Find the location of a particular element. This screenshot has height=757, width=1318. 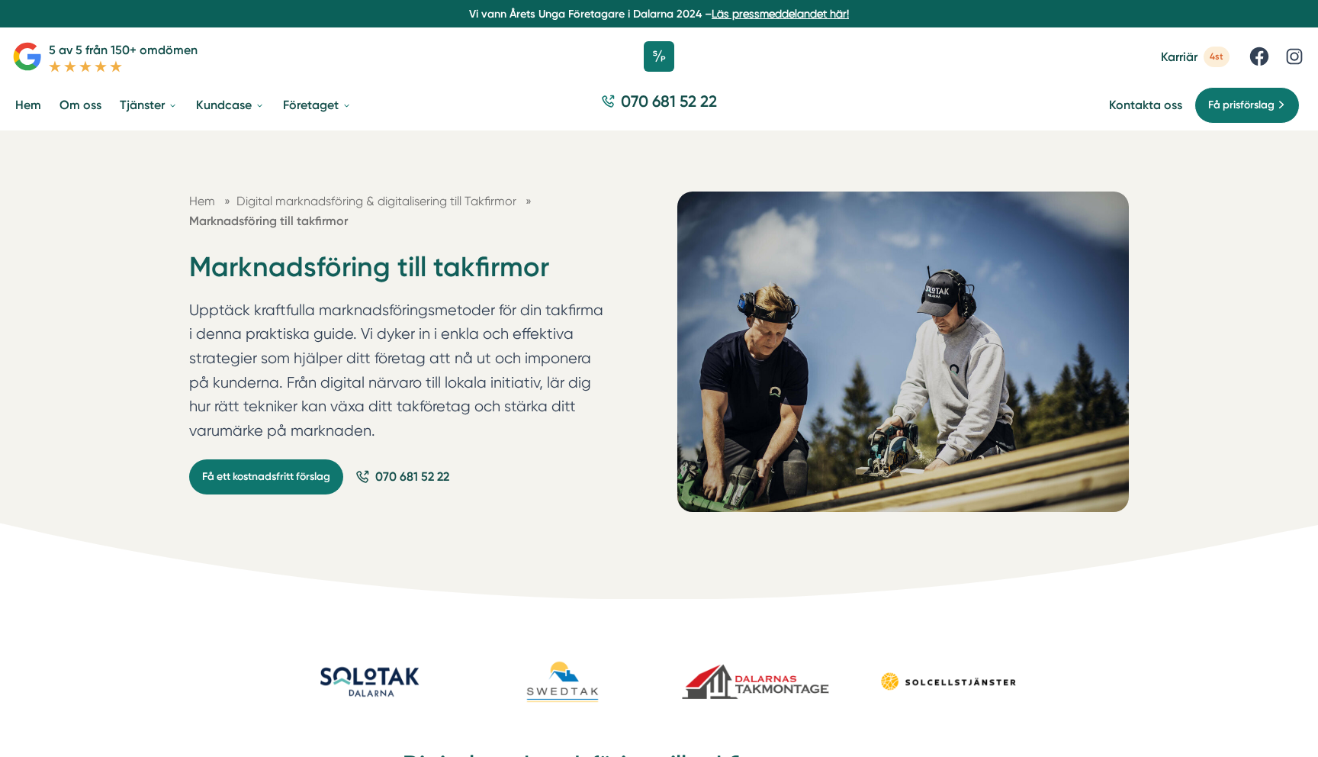

a: Få prisförslag is located at coordinates (1247, 105).